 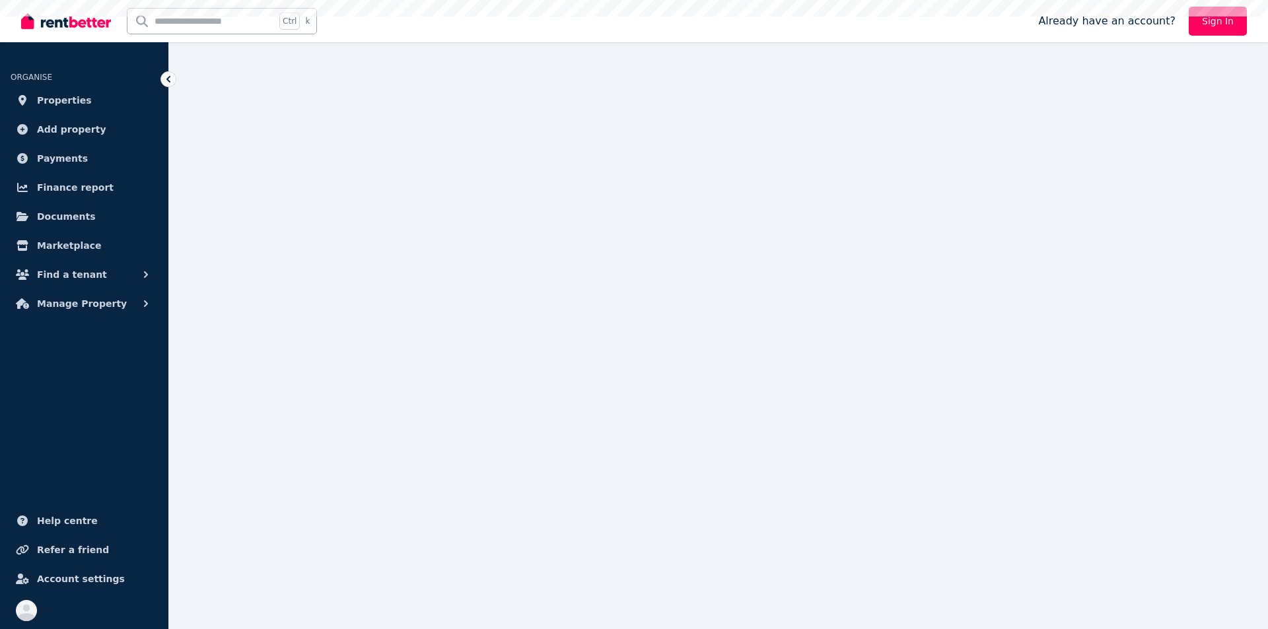 What do you see at coordinates (69, 246) in the screenshot?
I see `span: Marketplace` at bounding box center [69, 246].